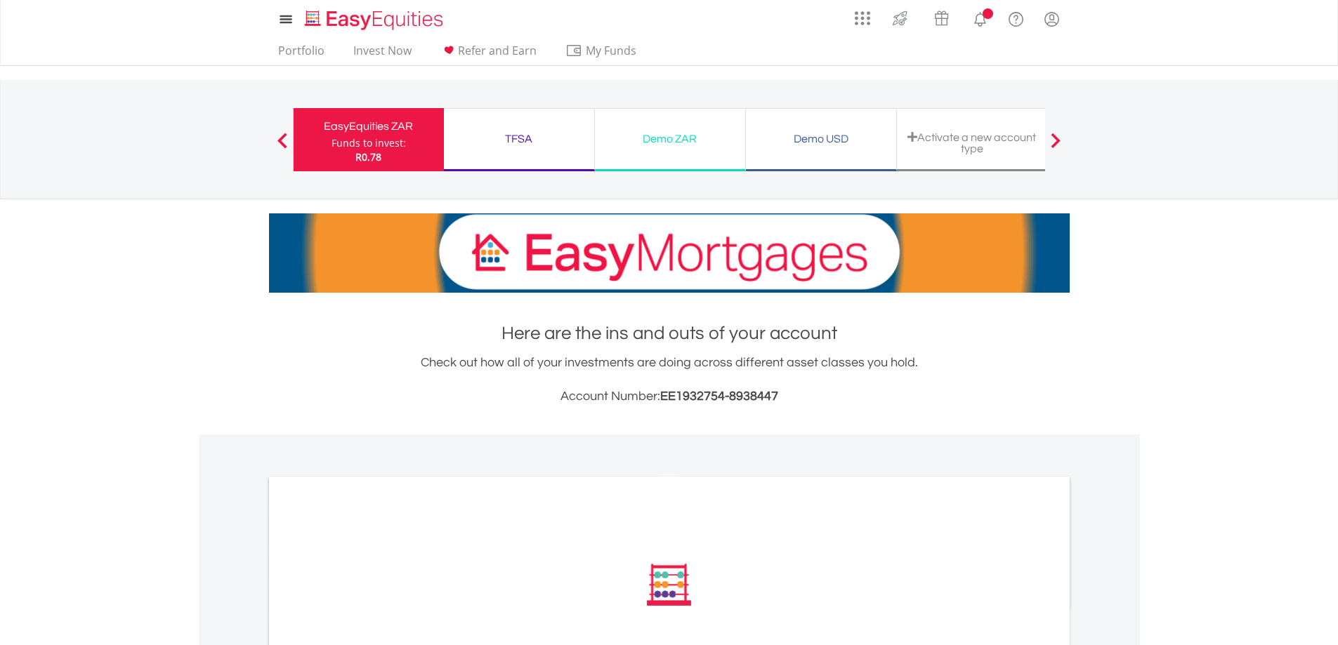  Describe the element at coordinates (1051, 19) in the screenshot. I see `a: My Profile` at that location.